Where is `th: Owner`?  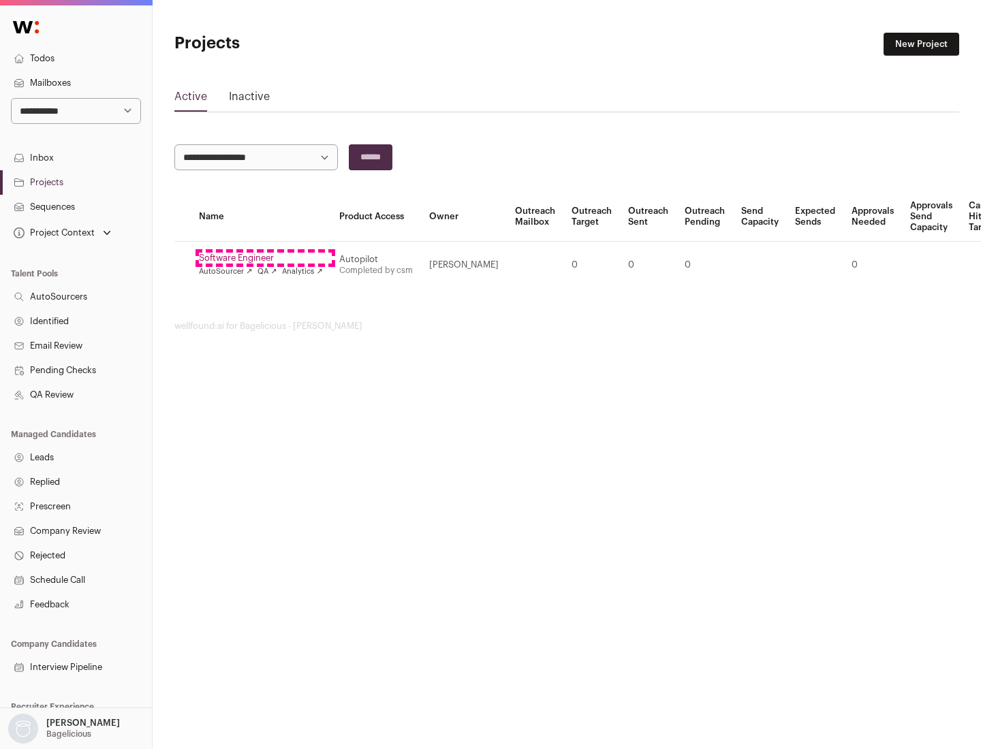
th: Owner is located at coordinates (464, 217).